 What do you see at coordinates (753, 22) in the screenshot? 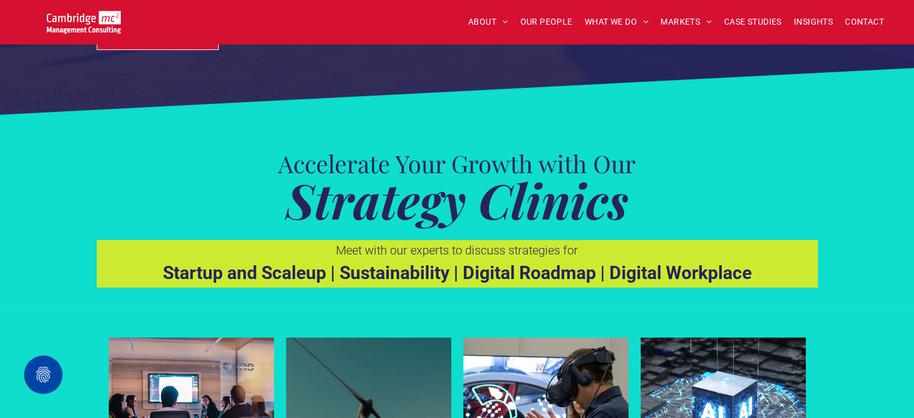
I see `a: CASE STUDIES` at bounding box center [753, 22].